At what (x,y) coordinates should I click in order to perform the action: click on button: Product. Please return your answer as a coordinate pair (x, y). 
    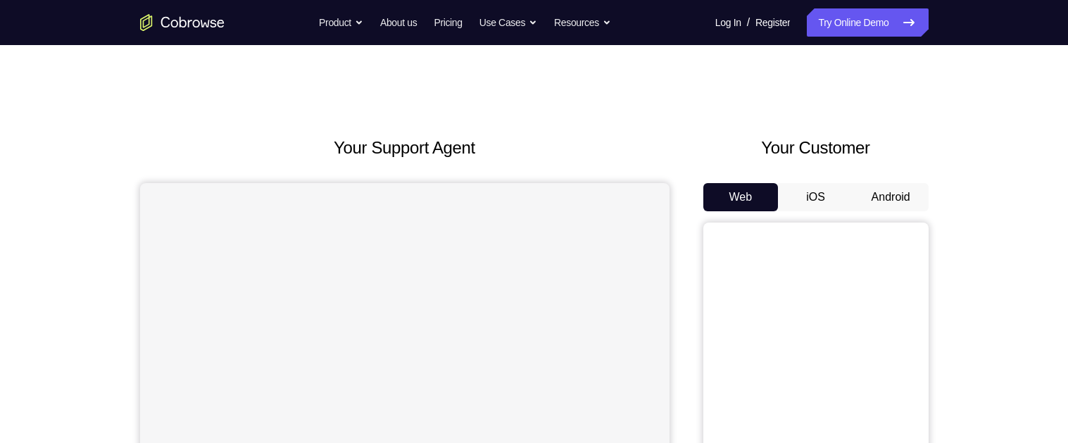
    Looking at the image, I should click on (341, 23).